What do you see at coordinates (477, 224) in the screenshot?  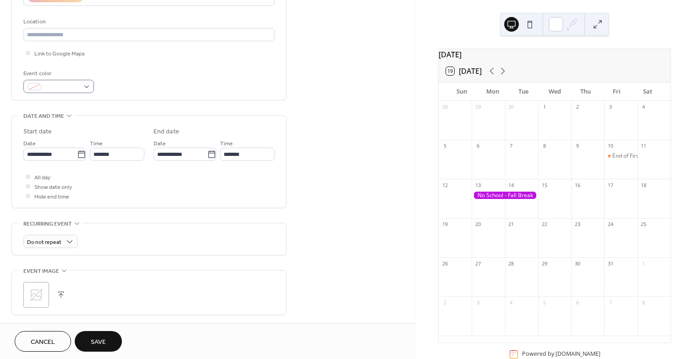 I see `div: 20` at bounding box center [477, 224].